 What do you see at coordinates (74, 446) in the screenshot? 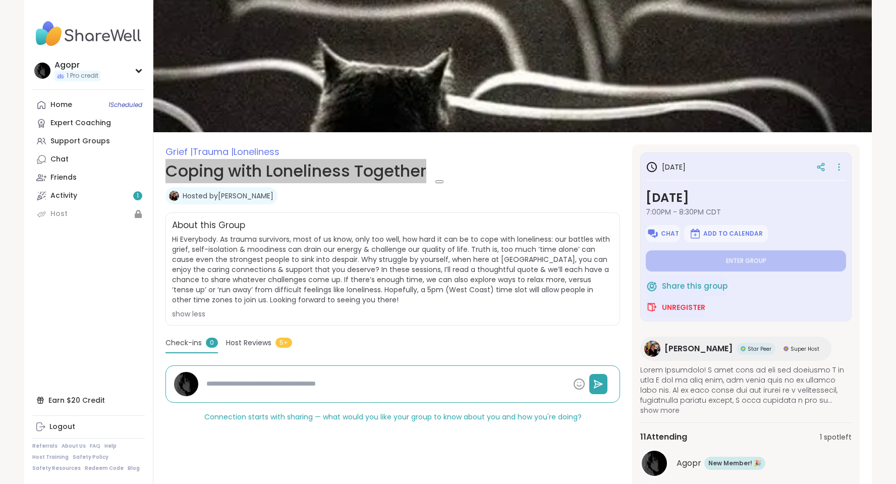
I see `a: About Us` at bounding box center [74, 446].